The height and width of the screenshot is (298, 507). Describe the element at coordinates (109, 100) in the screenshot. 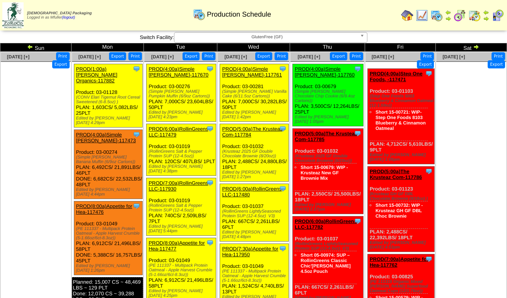

I see `div: (CONV Elari Tigernut Root Cereal Sweetened (6-8.5oz) )` at that location.